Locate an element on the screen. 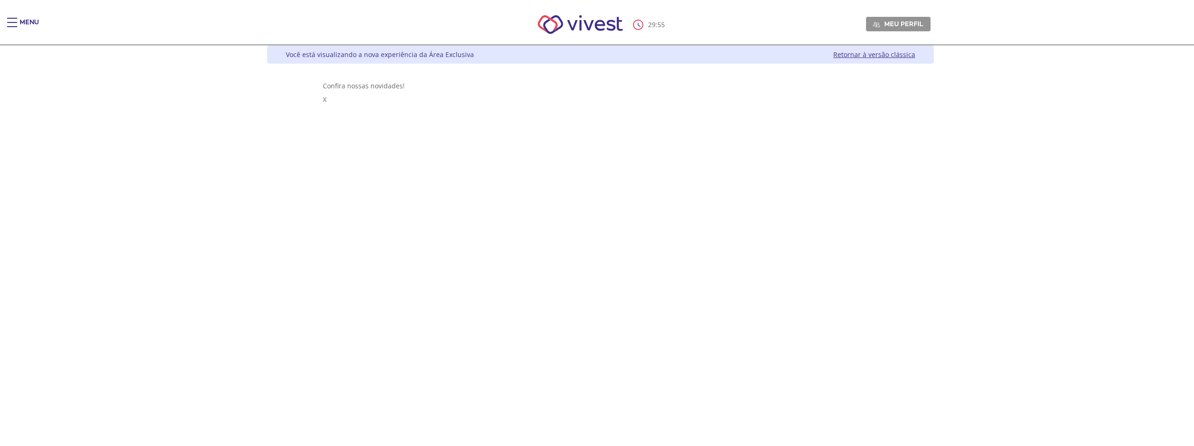 This screenshot has width=1194, height=446. span: 29 is located at coordinates (652, 24).